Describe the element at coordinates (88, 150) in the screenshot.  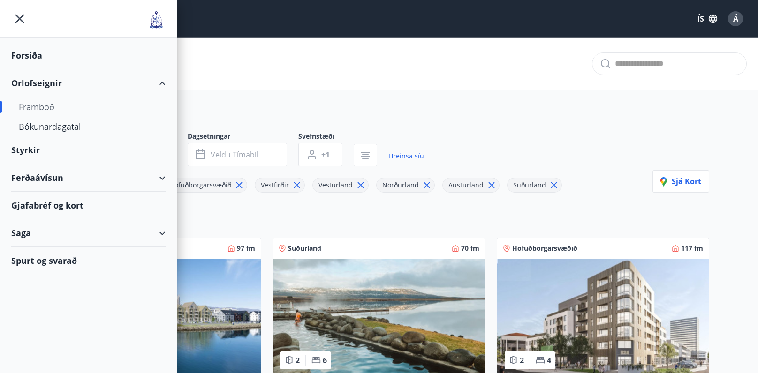
I see `div: Styrkir` at that location.